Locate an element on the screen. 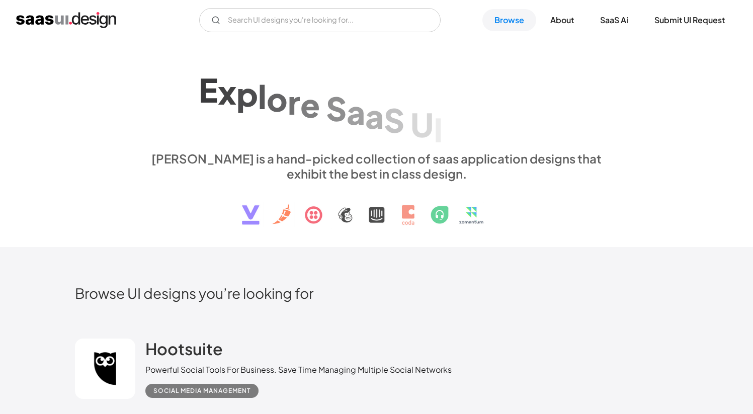 The height and width of the screenshot is (414, 753). a: Hootsuite is located at coordinates (184, 351).